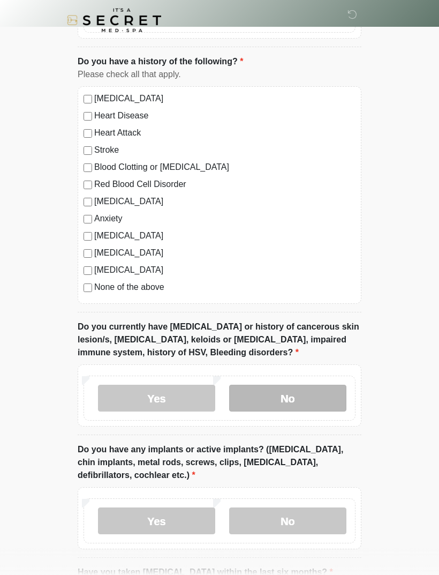 This screenshot has width=439, height=575. What do you see at coordinates (225, 150) in the screenshot?
I see `label: Stroke` at bounding box center [225, 150].